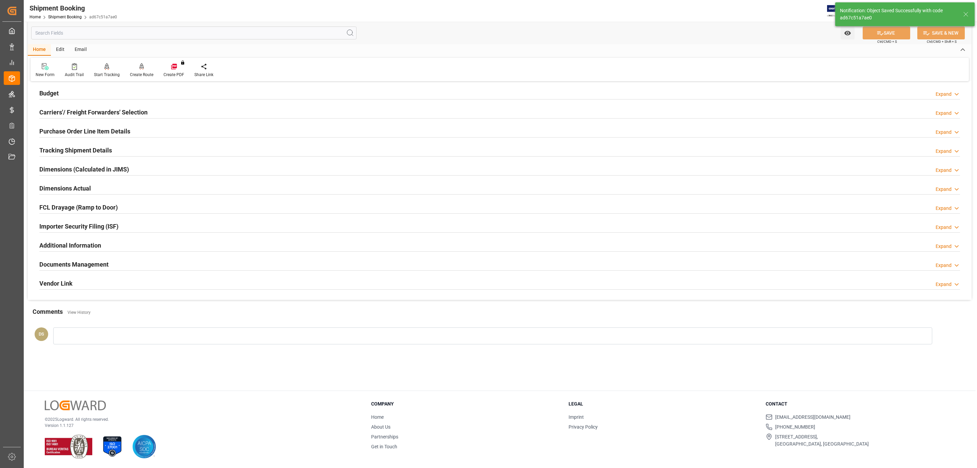 The width and height of the screenshot is (977, 468). I want to click on div: Shipment Booking, so click(73, 8).